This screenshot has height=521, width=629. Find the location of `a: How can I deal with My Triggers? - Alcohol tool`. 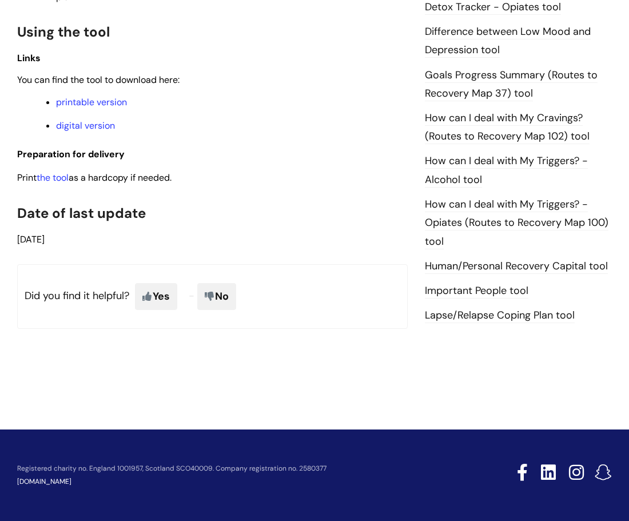

a: How can I deal with My Triggers? - Alcohol tool is located at coordinates (506, 170).